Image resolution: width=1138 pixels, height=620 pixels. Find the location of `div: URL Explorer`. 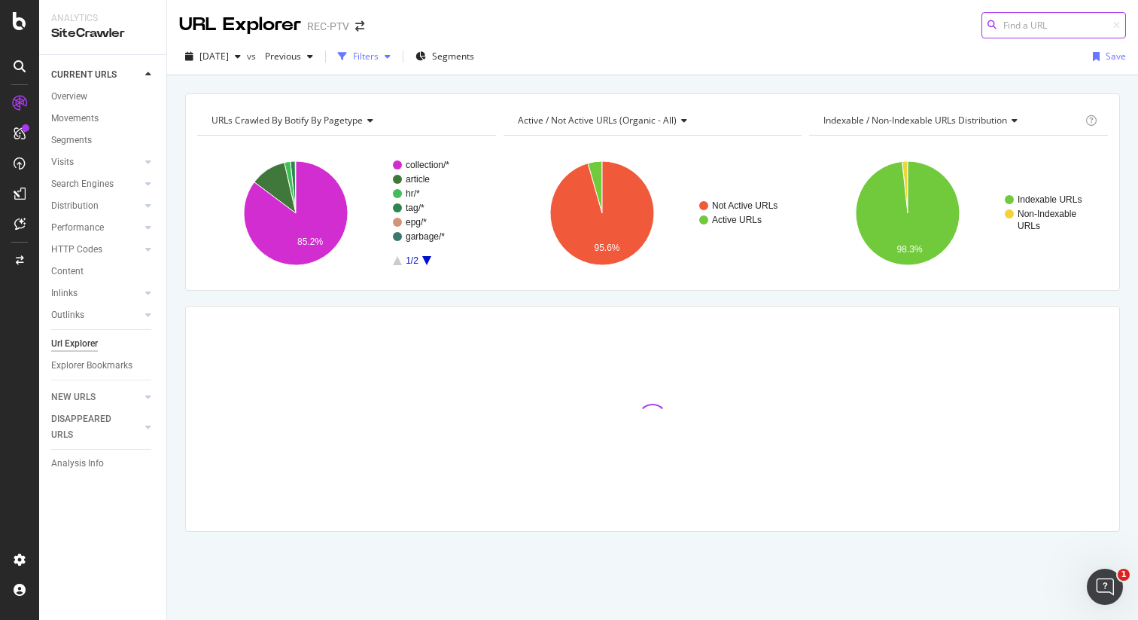

div: URL Explorer is located at coordinates (240, 25).